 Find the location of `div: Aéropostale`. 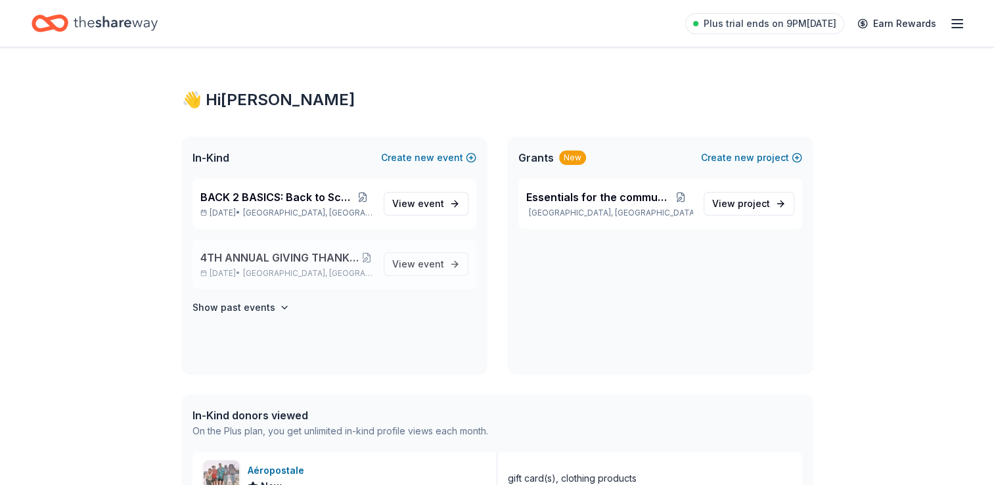

div: Aéropostale is located at coordinates (279, 470).